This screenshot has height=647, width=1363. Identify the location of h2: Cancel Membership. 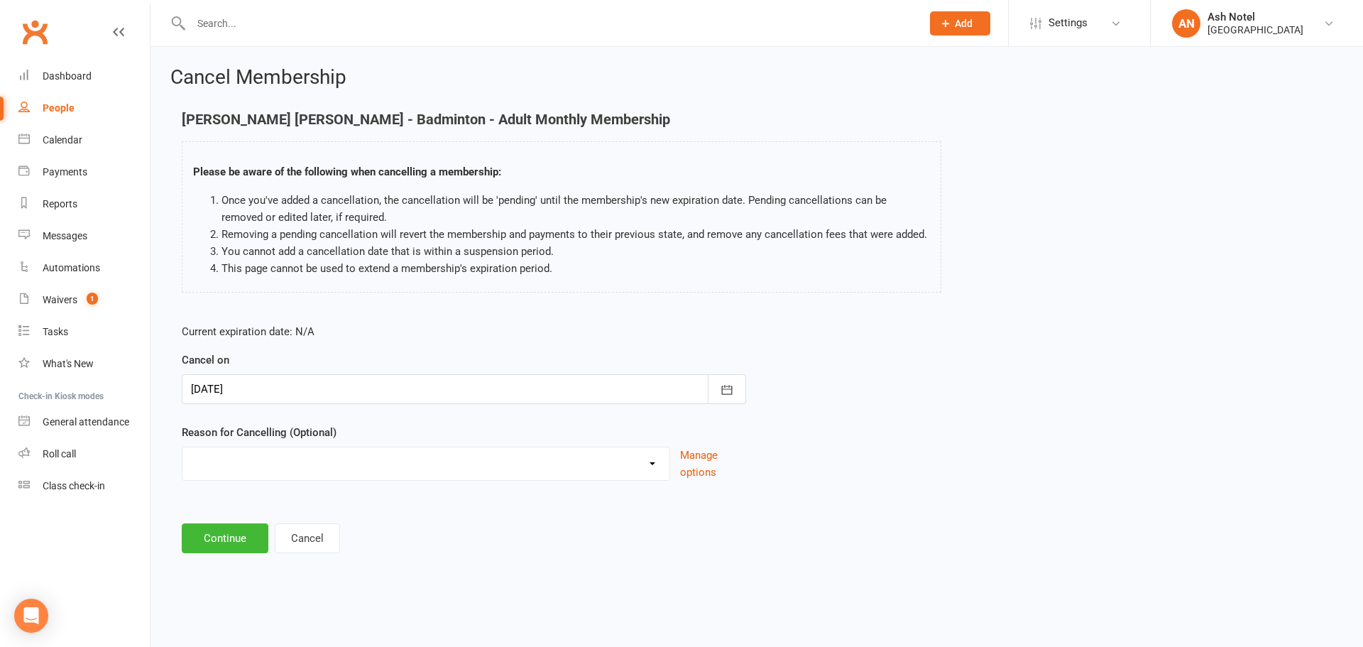
(757, 77).